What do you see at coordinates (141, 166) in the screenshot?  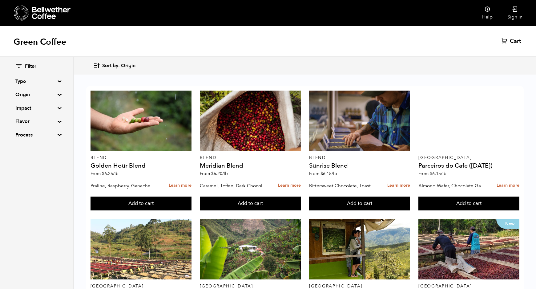 I see `h4: Golden Hour Blend` at bounding box center [141, 166].